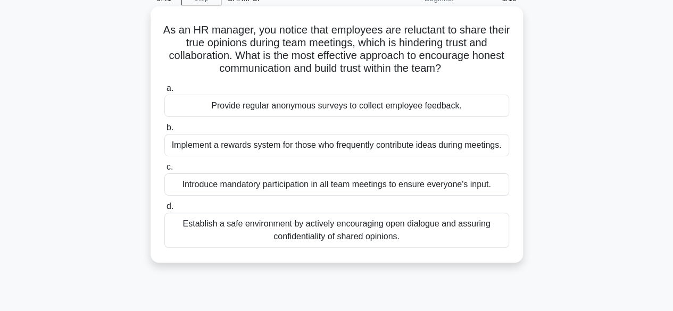  Describe the element at coordinates (337, 106) in the screenshot. I see `div: Provide regular anonymous surveys to collect employee feedback.` at that location.